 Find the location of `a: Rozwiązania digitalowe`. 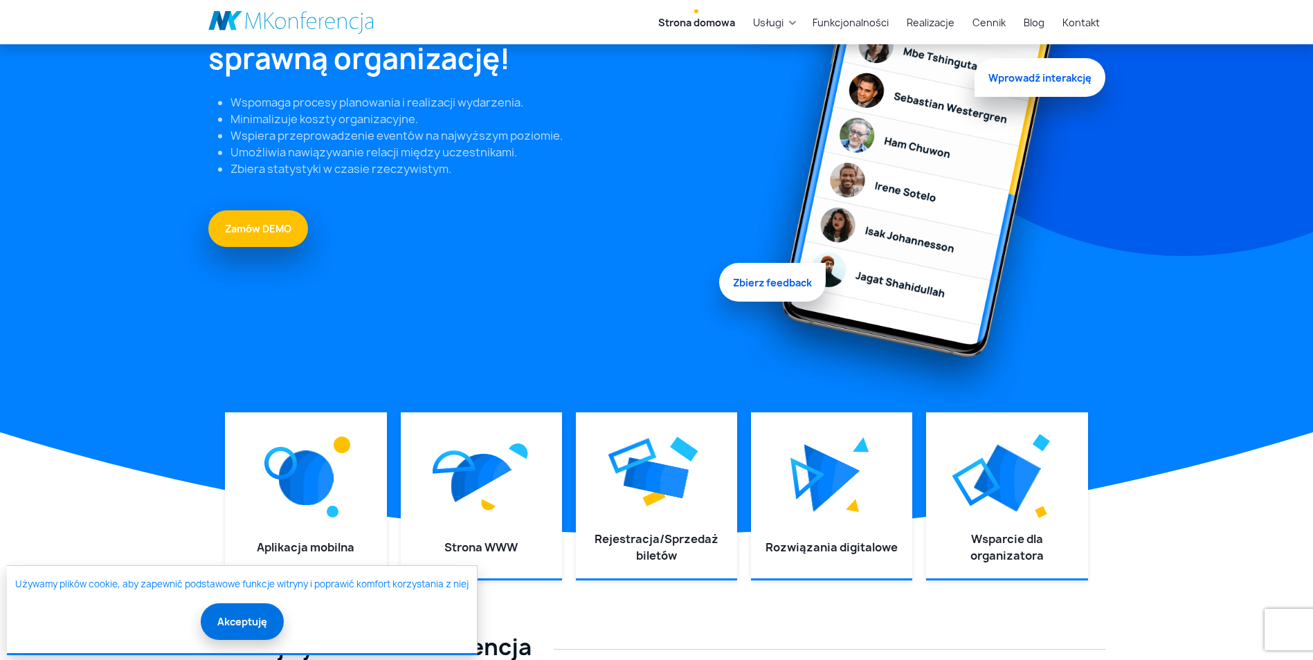

a: Rozwiązania digitalowe is located at coordinates (831, 547).